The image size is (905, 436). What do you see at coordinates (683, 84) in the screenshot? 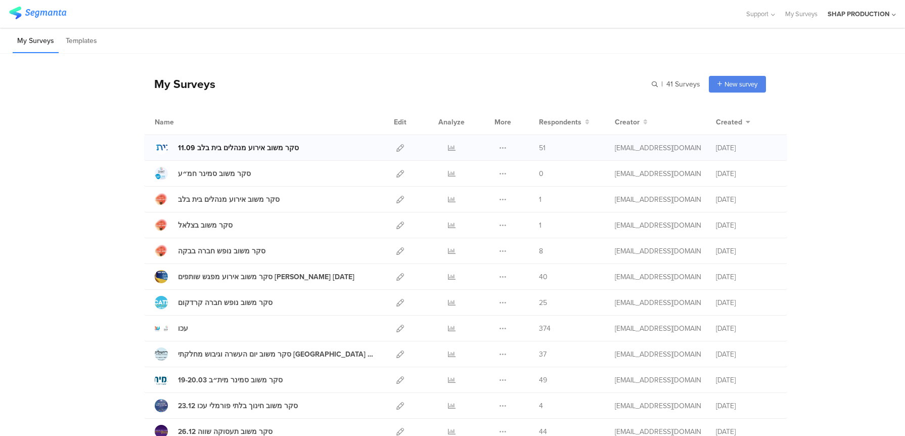
I see `span: 41 Surveys` at bounding box center [683, 84].